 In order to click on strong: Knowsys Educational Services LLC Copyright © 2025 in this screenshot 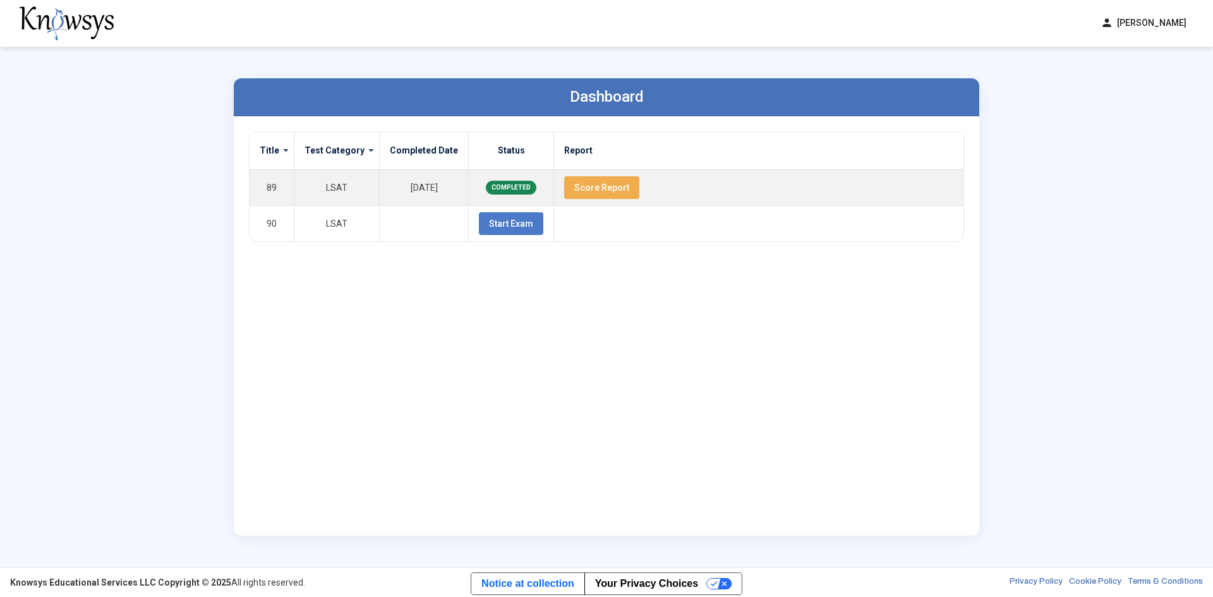, I will do `click(121, 582)`.